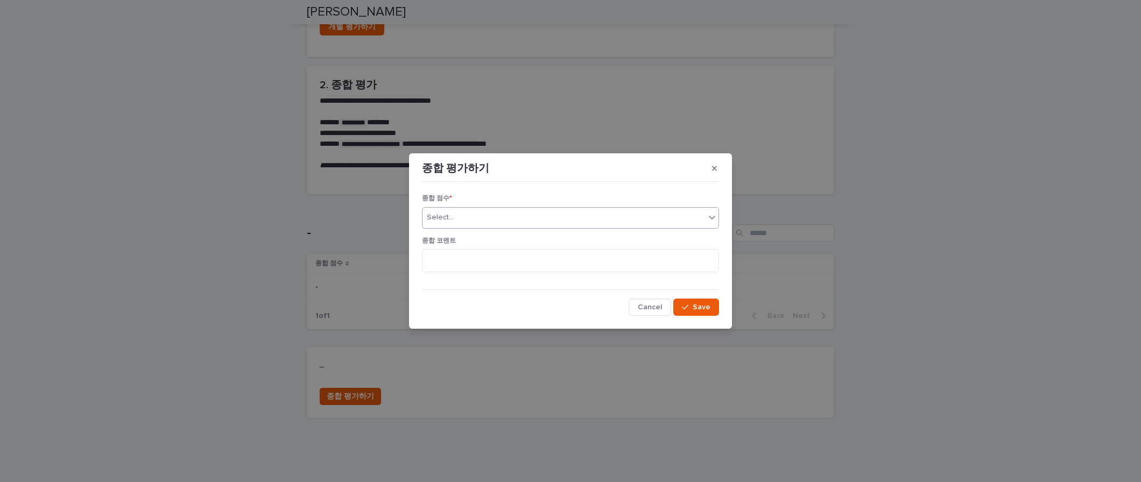 Image resolution: width=1141 pixels, height=482 pixels. Describe the element at coordinates (650, 307) in the screenshot. I see `button: Cancel` at that location.